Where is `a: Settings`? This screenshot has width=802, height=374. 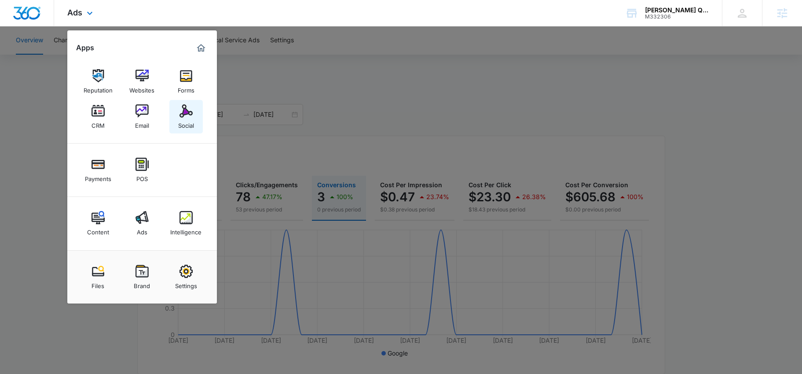
a: Settings is located at coordinates (186, 277).